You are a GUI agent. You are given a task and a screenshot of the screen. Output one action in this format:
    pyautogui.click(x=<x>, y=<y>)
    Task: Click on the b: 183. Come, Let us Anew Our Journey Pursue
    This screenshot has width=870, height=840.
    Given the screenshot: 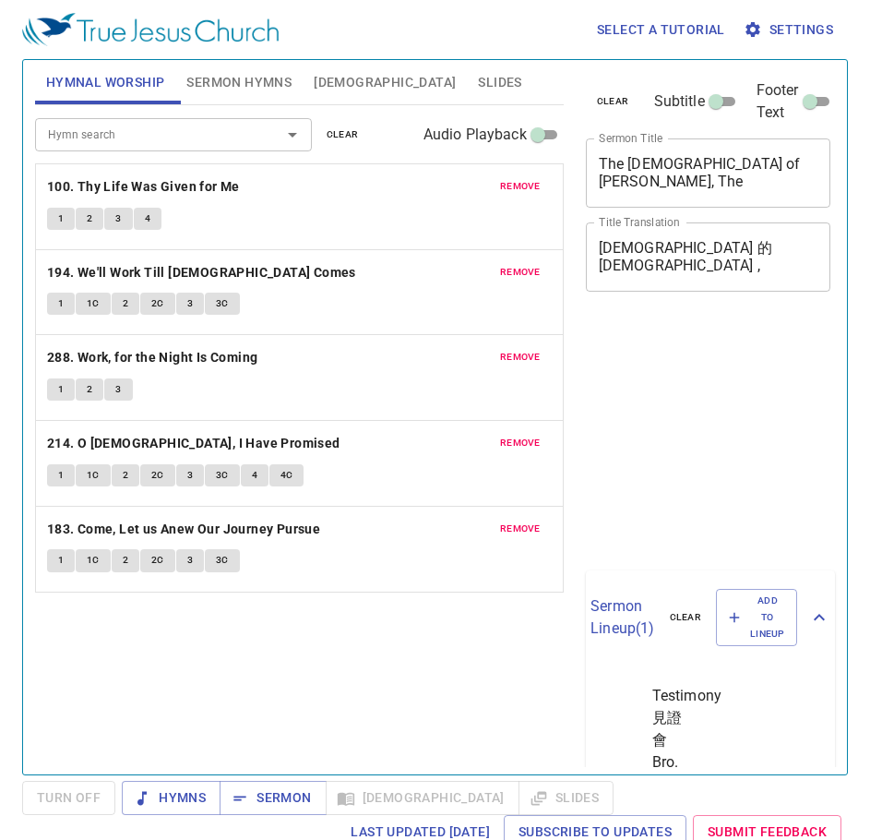 What is the action you would take?
    pyautogui.click(x=184, y=529)
    